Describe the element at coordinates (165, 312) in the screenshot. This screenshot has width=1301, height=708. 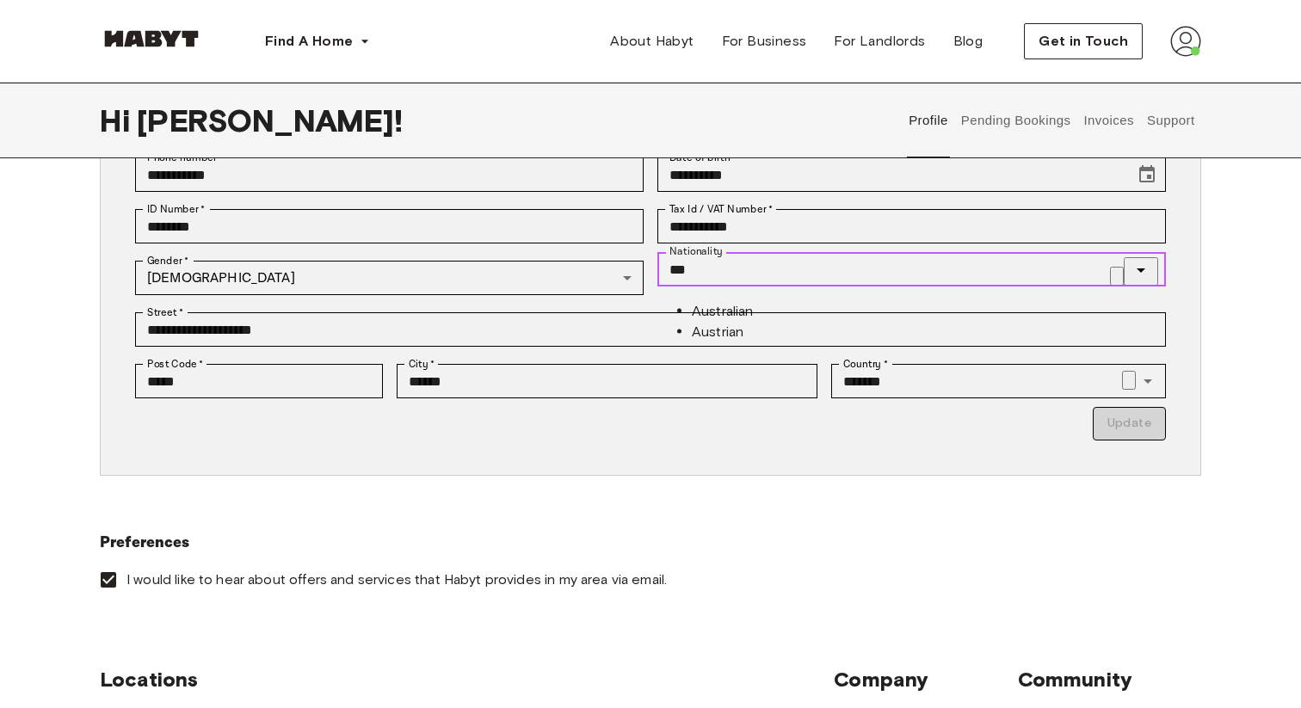
I see `label: Street` at that location.